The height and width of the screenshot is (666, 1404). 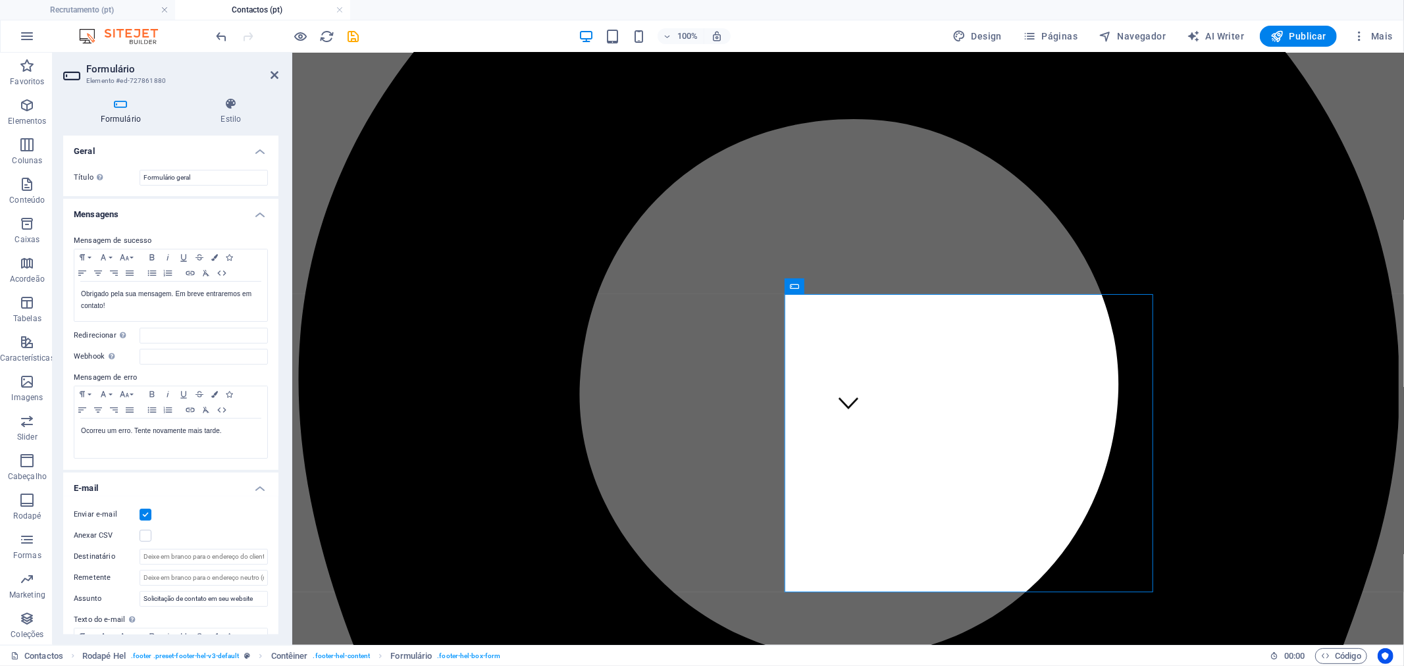 I want to click on h4: E-mail, so click(x=170, y=484).